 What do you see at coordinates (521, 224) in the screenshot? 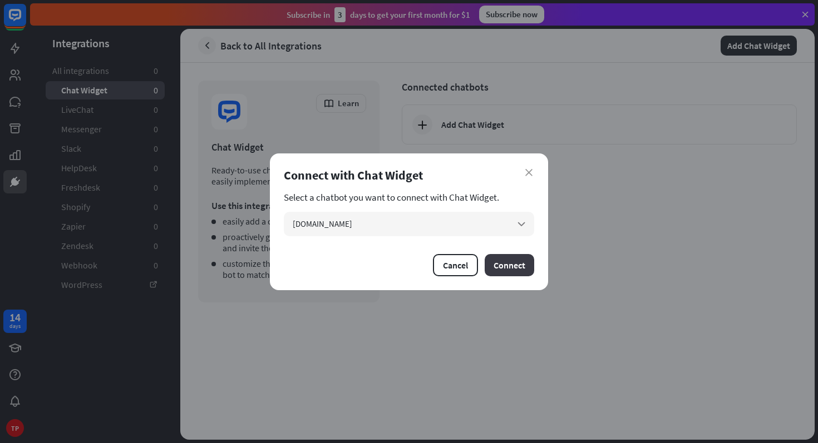
I see `i: arrow_down` at bounding box center [521, 224].